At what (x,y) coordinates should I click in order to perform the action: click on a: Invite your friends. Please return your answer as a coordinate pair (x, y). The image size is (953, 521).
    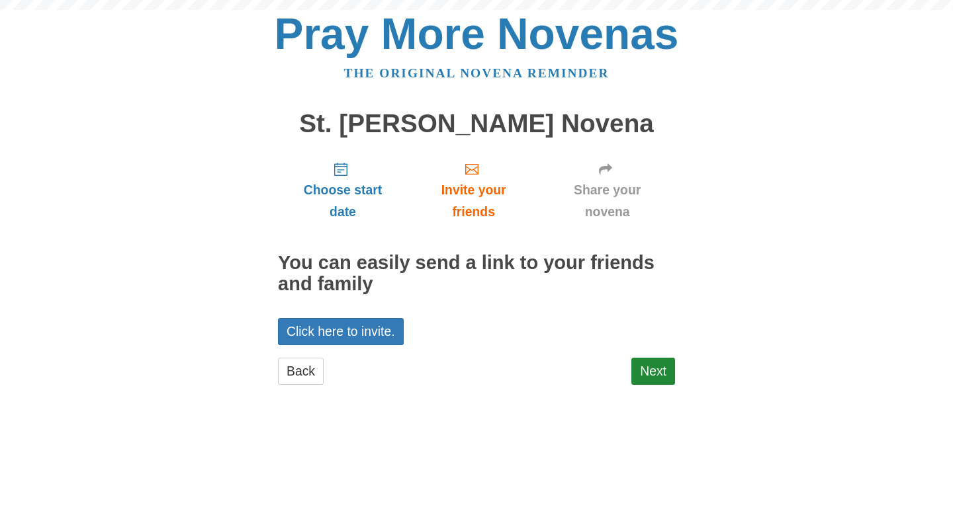
    Looking at the image, I should click on (473, 190).